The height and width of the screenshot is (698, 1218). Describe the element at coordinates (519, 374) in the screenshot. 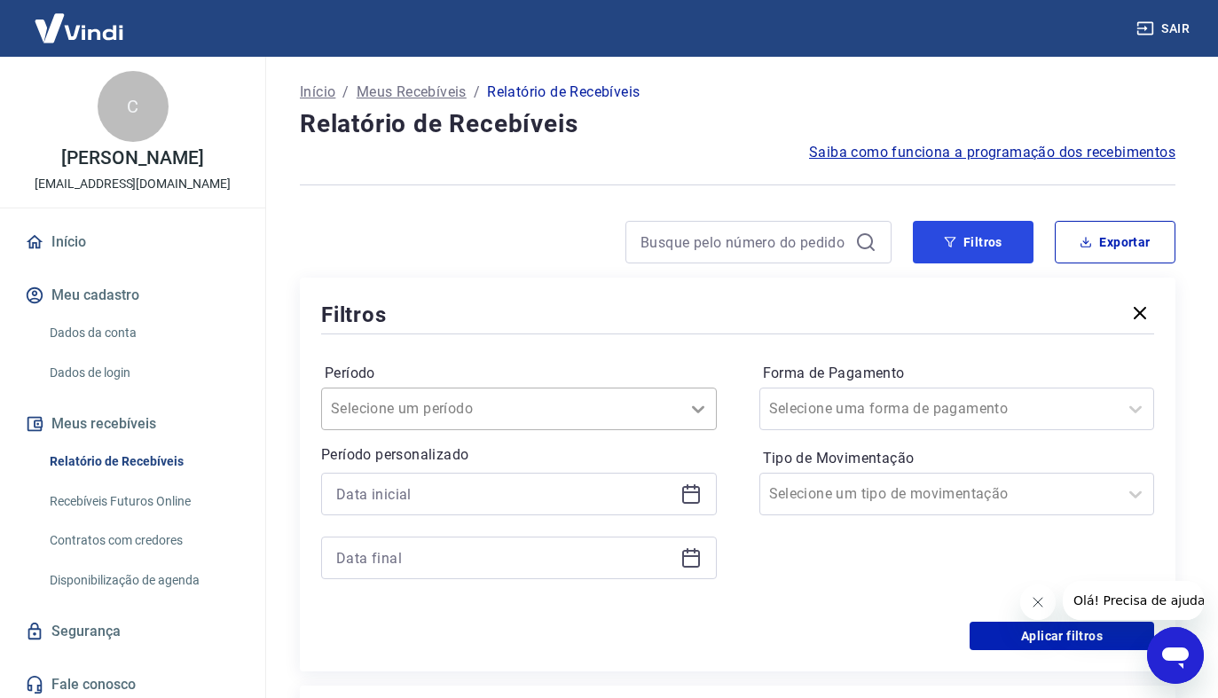

I see `label: Período` at that location.